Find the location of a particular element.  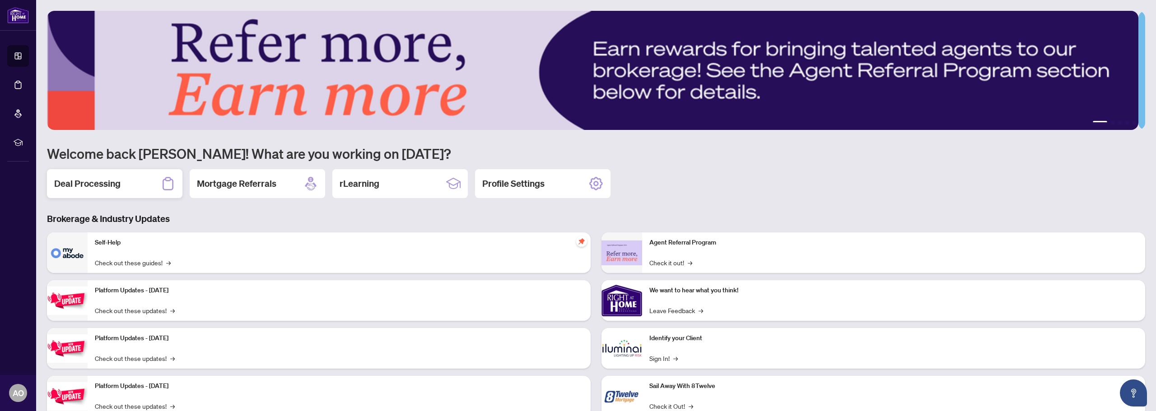

button: 1 is located at coordinates (1100, 123).